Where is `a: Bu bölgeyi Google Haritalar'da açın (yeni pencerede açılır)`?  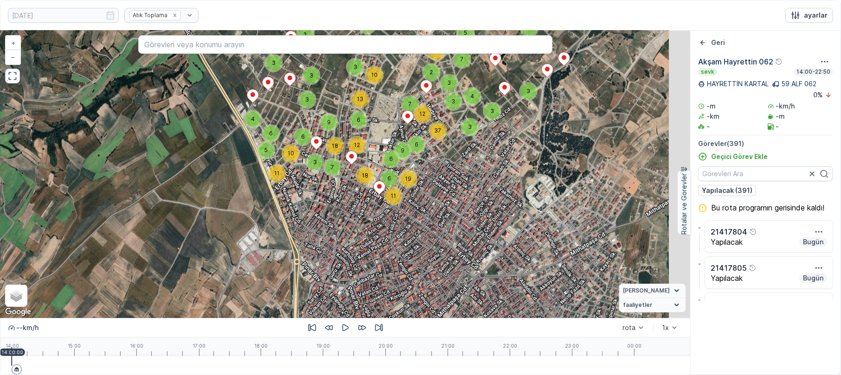 a: Bu bölgeyi Google Haritalar'da açın (yeni pencerede açılır) is located at coordinates (18, 312).